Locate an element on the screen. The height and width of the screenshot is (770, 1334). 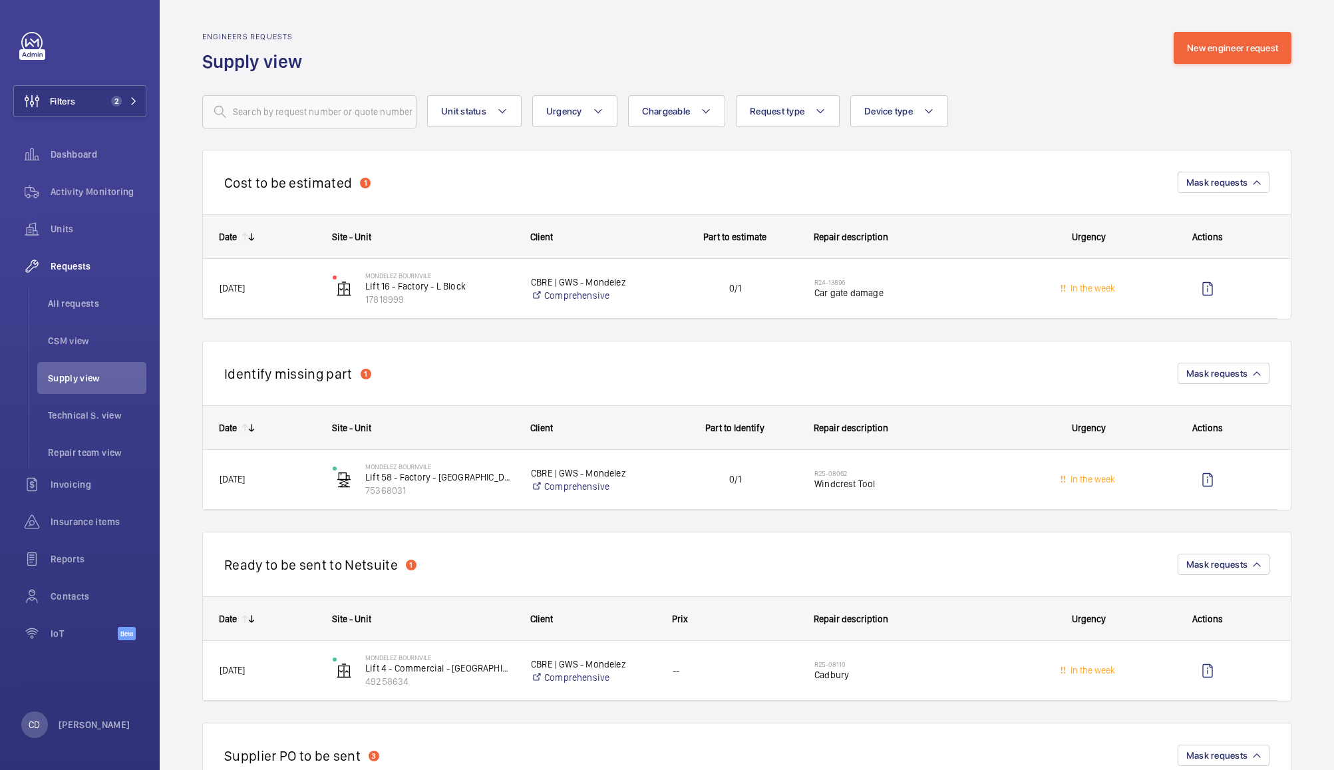
p: CD is located at coordinates (34, 725).